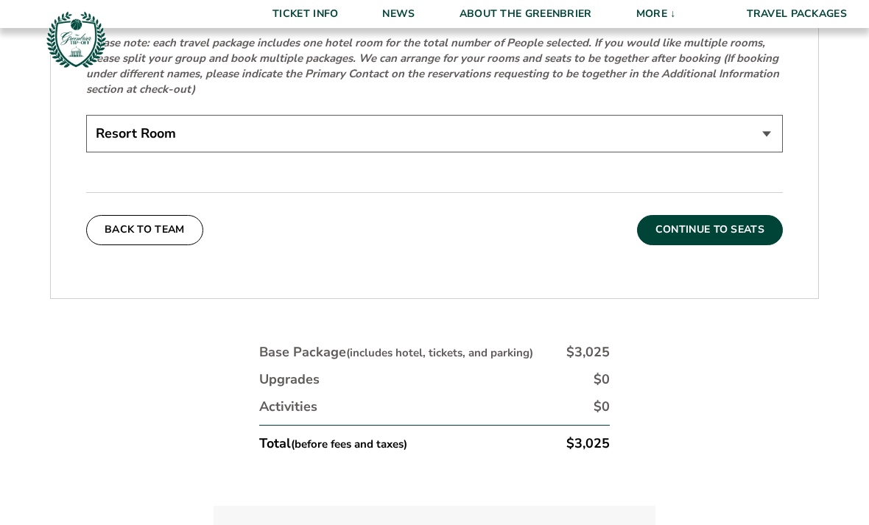  Describe the element at coordinates (333, 443) in the screenshot. I see `div: Total` at that location.